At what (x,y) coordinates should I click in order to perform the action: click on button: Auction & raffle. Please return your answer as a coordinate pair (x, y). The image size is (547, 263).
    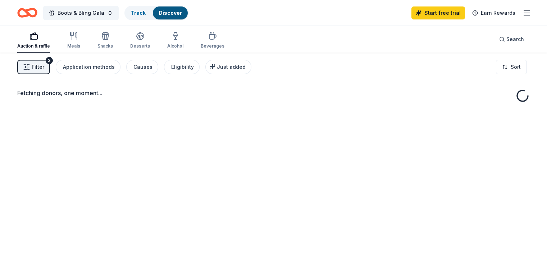
    Looking at the image, I should click on (33, 41).